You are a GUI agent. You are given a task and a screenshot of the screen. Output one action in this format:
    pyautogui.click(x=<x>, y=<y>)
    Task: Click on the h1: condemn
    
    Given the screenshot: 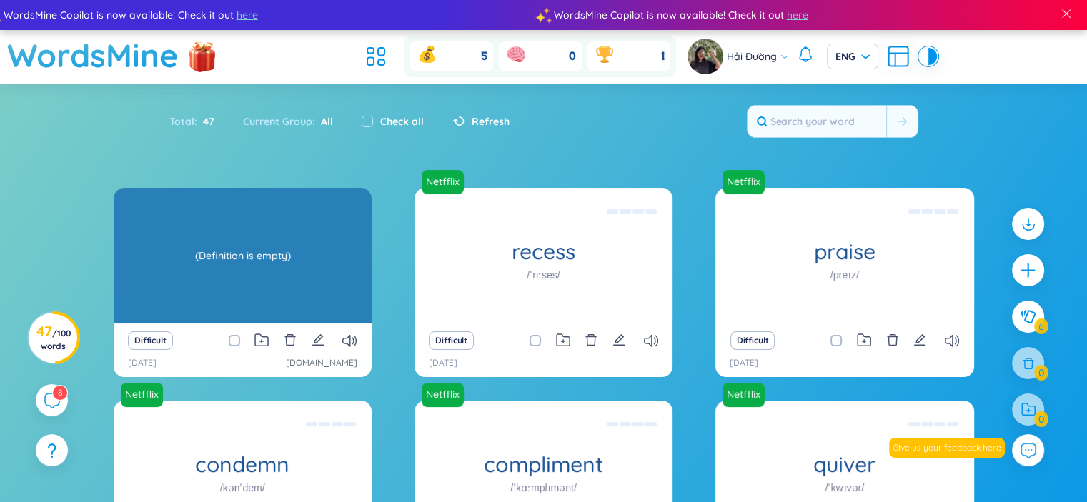 What is the action you would take?
    pyautogui.click(x=242, y=465)
    